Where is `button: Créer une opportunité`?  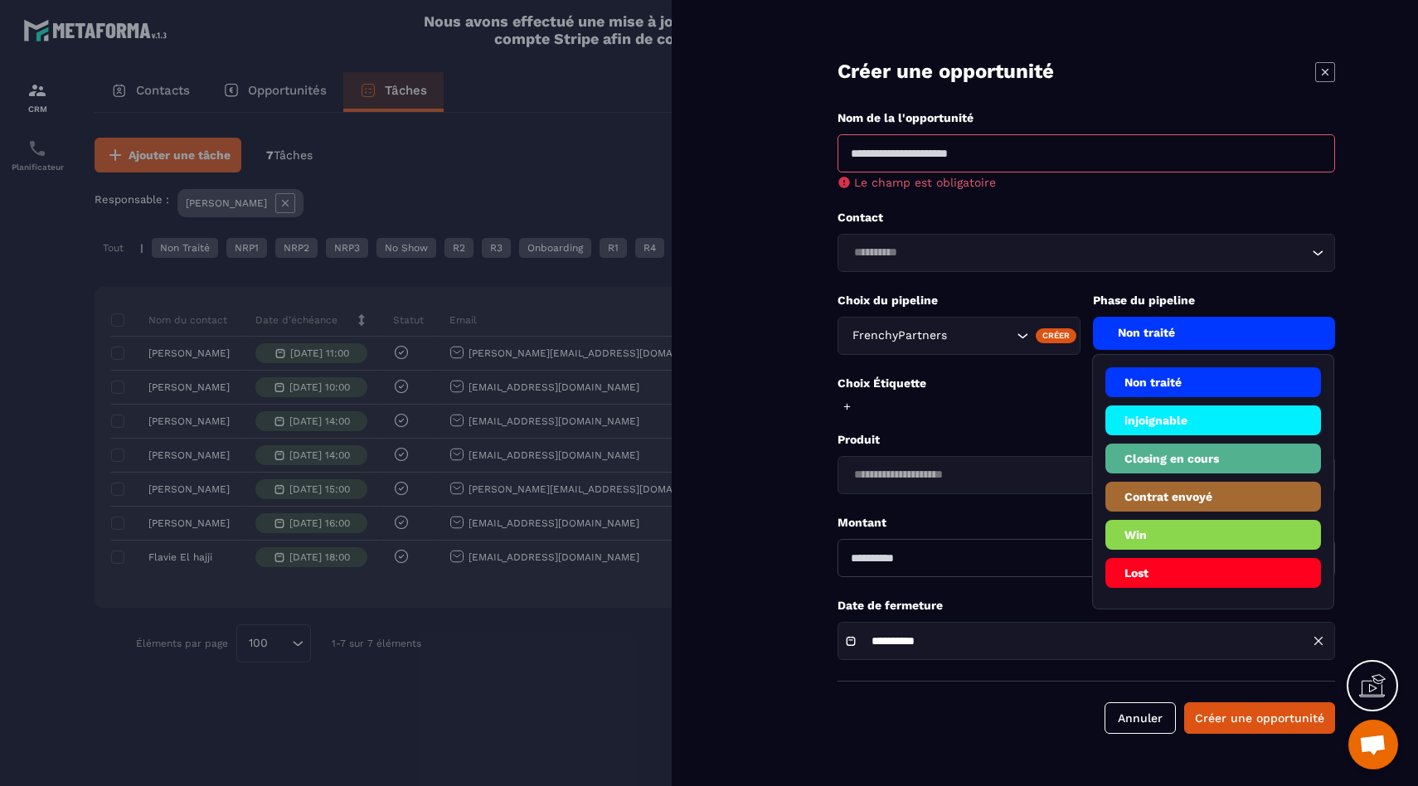 button: Créer une opportunité is located at coordinates (1259, 718).